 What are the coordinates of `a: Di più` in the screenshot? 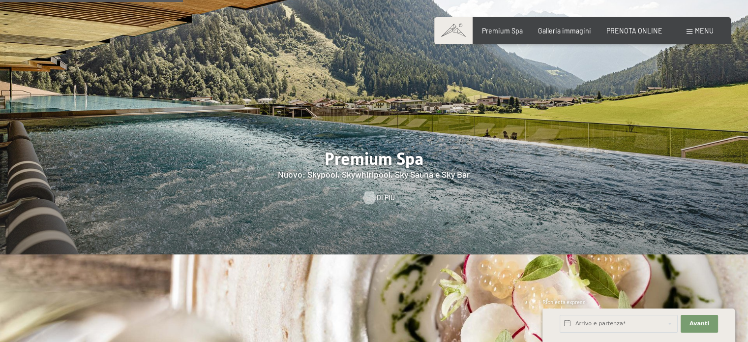 It's located at (374, 198).